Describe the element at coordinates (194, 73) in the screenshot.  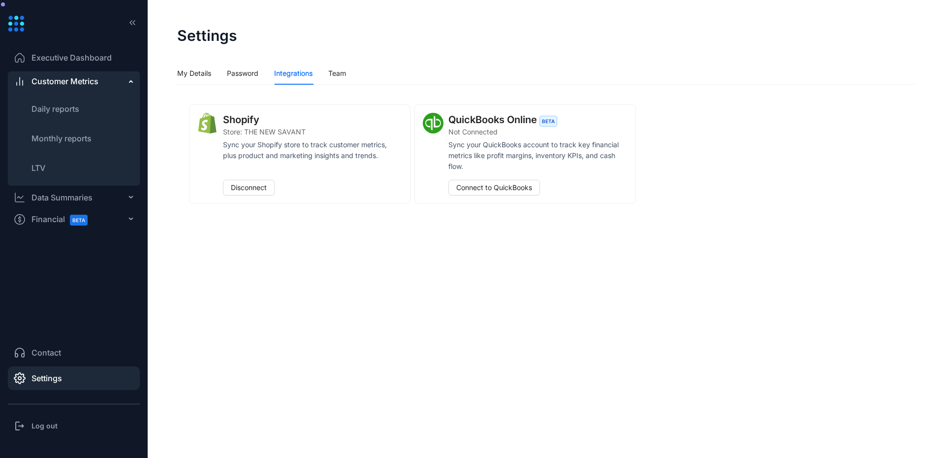
I see `div: My Details` at that location.